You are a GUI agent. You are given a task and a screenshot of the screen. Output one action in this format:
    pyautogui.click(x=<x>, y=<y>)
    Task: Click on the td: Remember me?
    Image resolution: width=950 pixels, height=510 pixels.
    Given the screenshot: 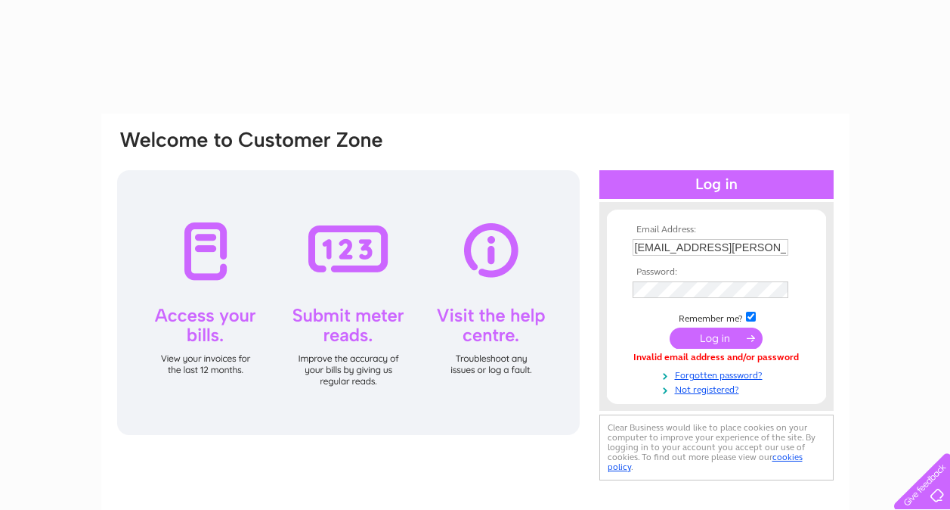 What is the action you would take?
    pyautogui.click(x=717, y=317)
    